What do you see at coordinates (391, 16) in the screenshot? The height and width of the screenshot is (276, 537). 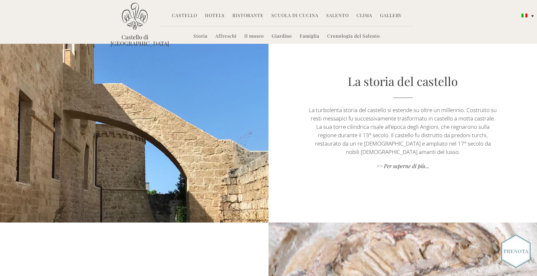 I see `a: Gallery` at bounding box center [391, 16].